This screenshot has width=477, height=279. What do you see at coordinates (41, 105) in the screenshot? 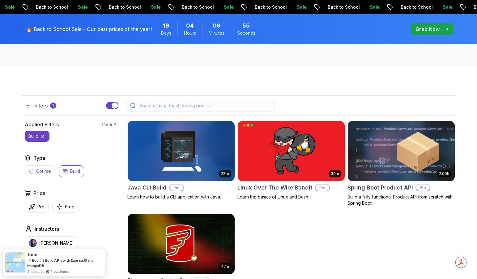
I see `p: Filters` at bounding box center [41, 105].